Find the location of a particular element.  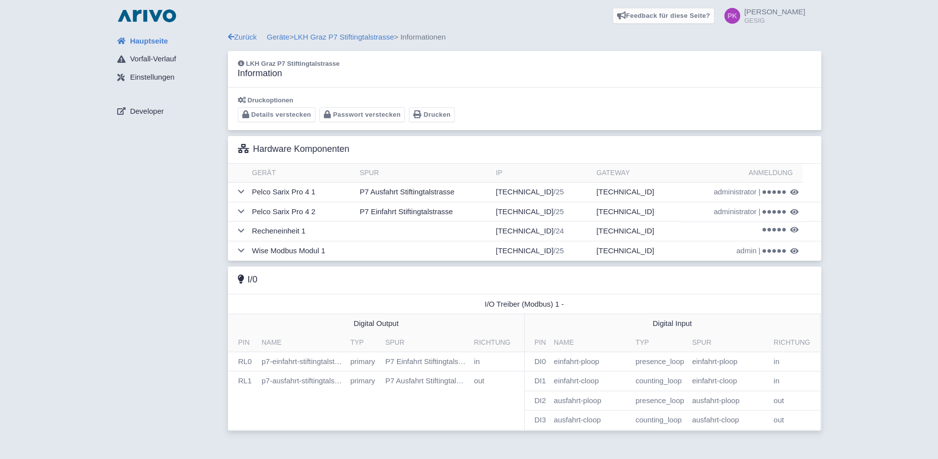

span: einfahrt-ploop is located at coordinates (577, 361).